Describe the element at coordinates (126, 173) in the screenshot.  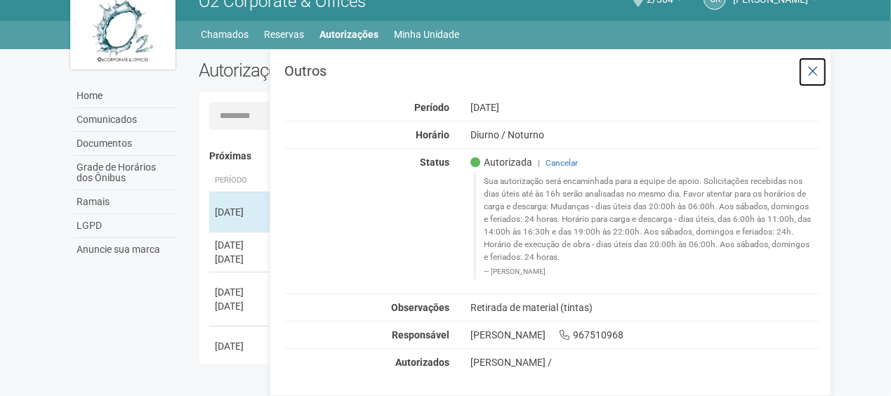
I see `a: Grade de Horários dos Ônibus` at that location.